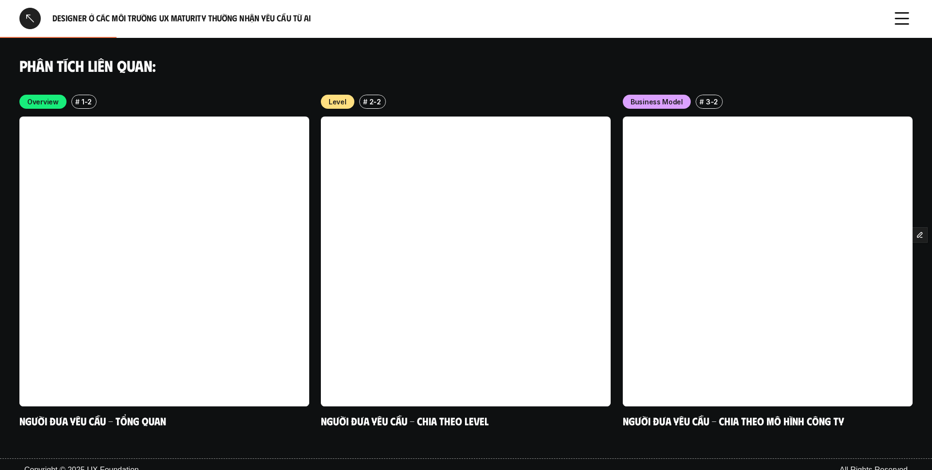 The height and width of the screenshot is (470, 932). Describe the element at coordinates (93, 420) in the screenshot. I see `a: Người đưa yêu cầu - Tổng quan` at that location.